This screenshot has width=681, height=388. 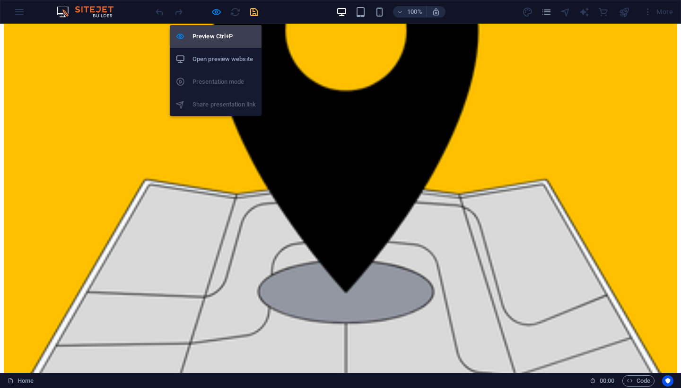 What do you see at coordinates (20, 381) in the screenshot?
I see `a: Click to cancel selection. Double-click to open Pages` at bounding box center [20, 381].